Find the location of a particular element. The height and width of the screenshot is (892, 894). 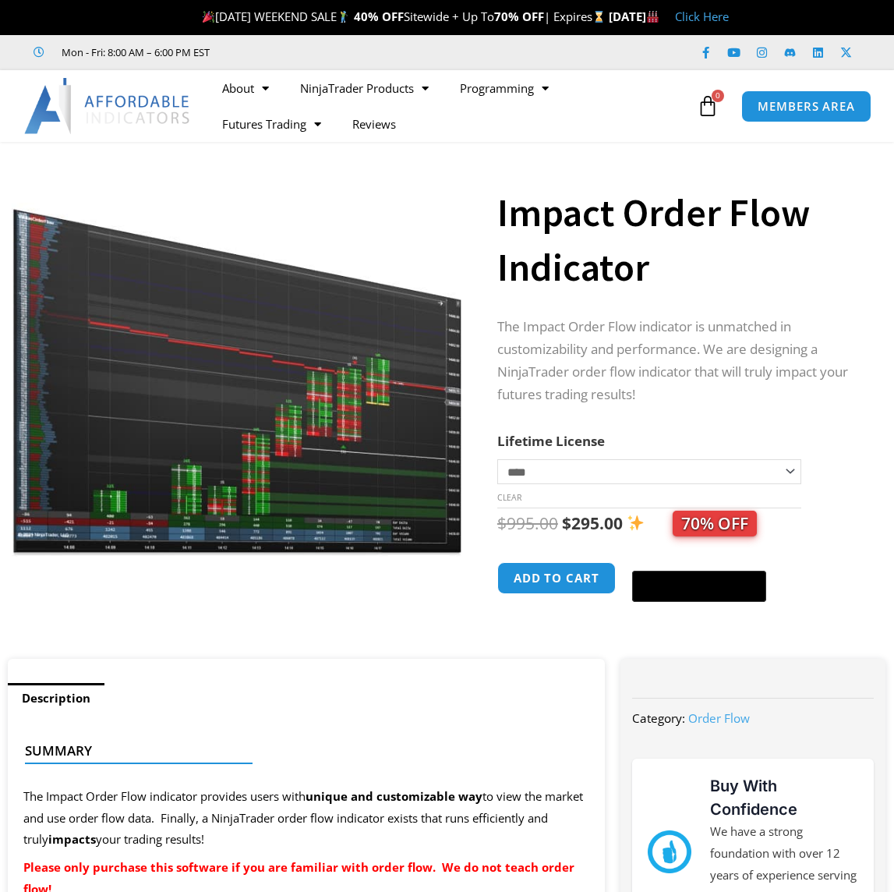

span: Category: is located at coordinates (659, 718).